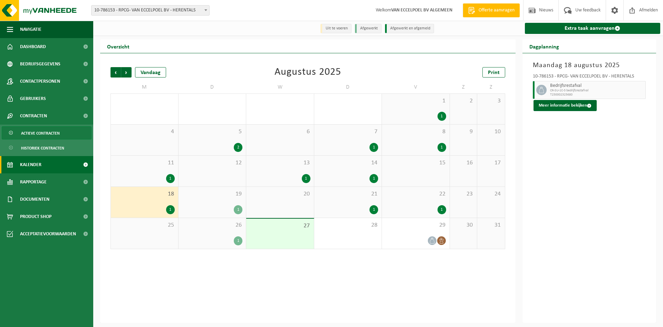  Describe the element at coordinates (497, 10) in the screenshot. I see `span: Offerte aanvragen` at that location.